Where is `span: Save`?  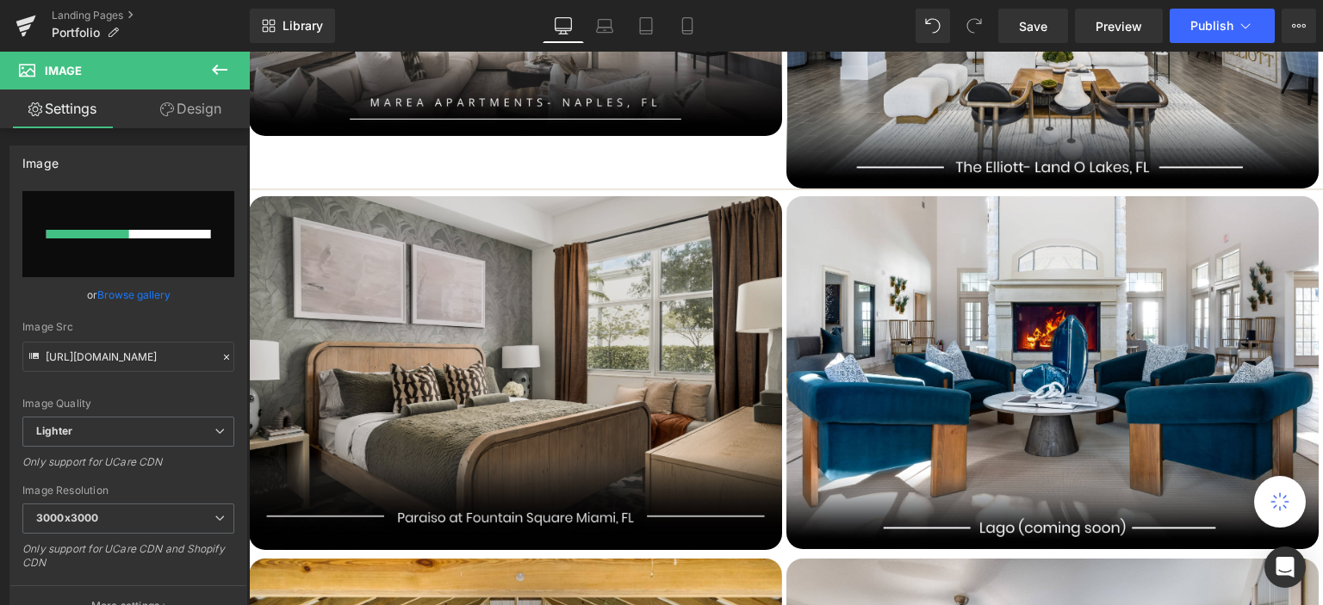
span: Save is located at coordinates (1033, 26).